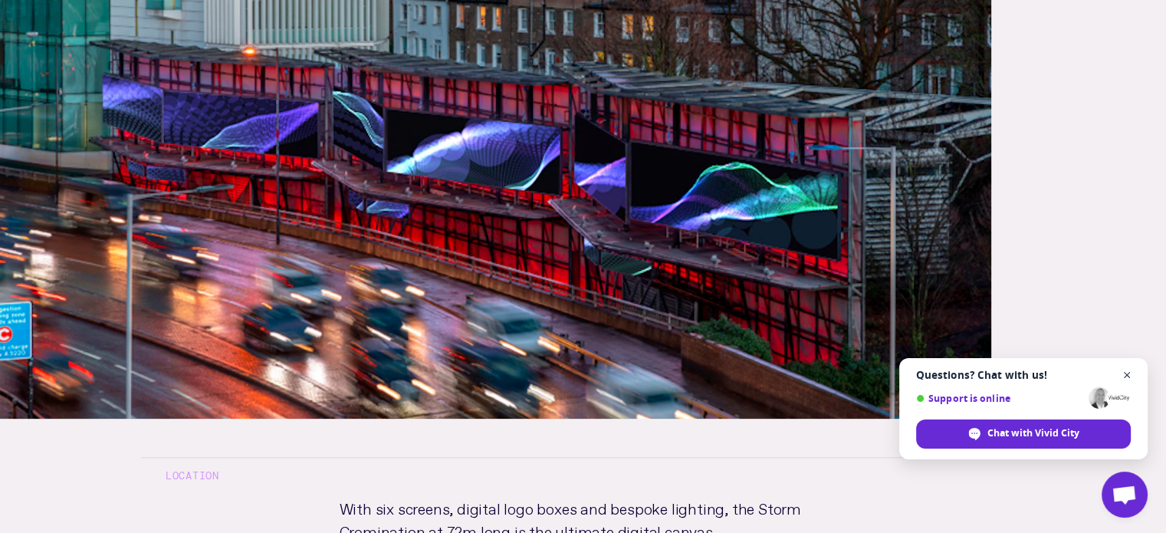  Describe the element at coordinates (1125, 494) in the screenshot. I see `div: Open chat` at that location.